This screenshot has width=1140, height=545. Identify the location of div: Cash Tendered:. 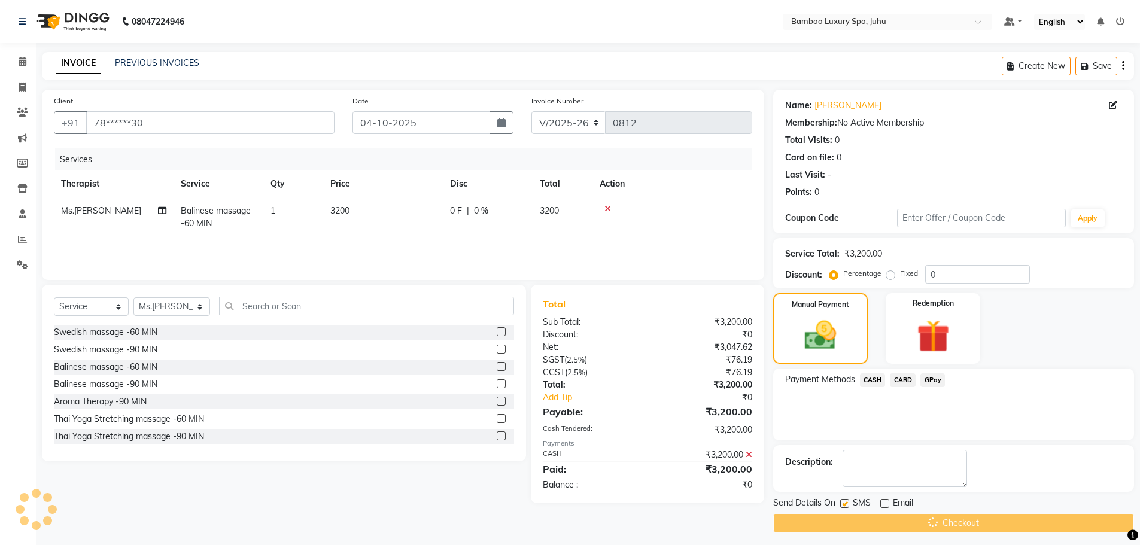
(591, 430).